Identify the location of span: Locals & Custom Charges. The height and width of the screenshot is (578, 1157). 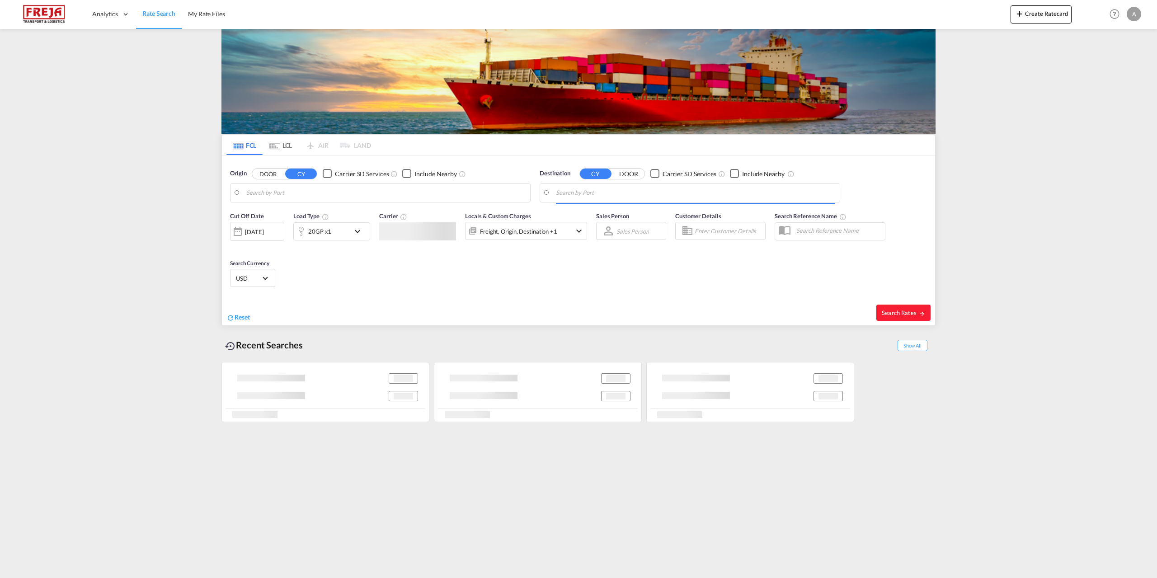
(498, 216).